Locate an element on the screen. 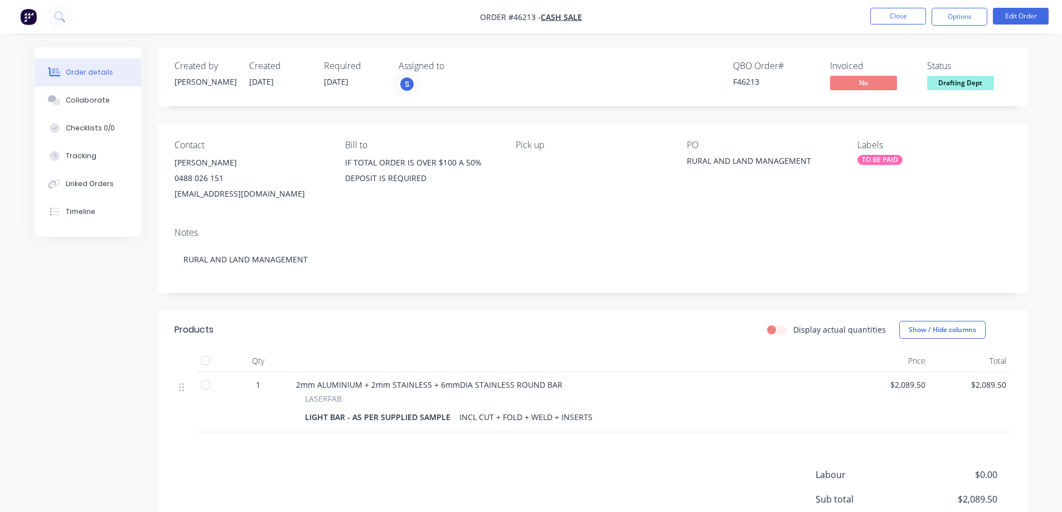 The image size is (1062, 512). div: Qty is located at coordinates (258, 361).